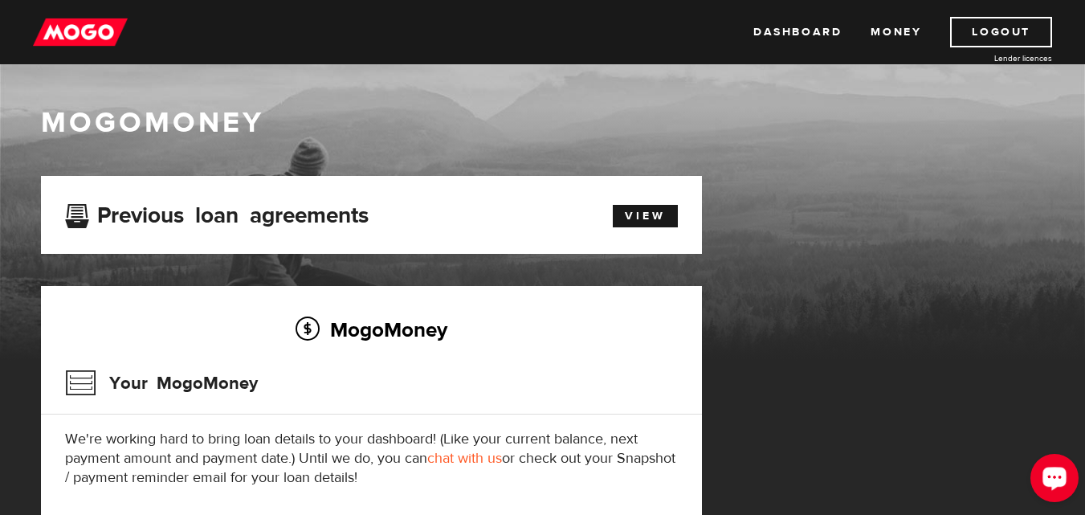 The width and height of the screenshot is (1085, 515). What do you see at coordinates (798, 32) in the screenshot?
I see `a: Dashboard` at bounding box center [798, 32].